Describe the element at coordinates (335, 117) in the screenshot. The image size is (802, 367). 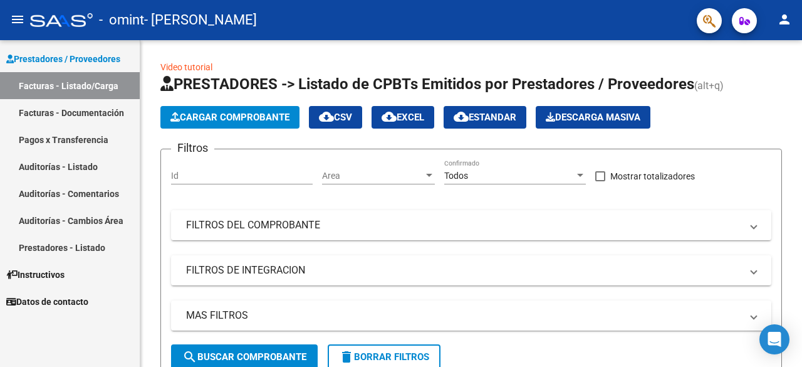
I see `span: CSV` at that location.